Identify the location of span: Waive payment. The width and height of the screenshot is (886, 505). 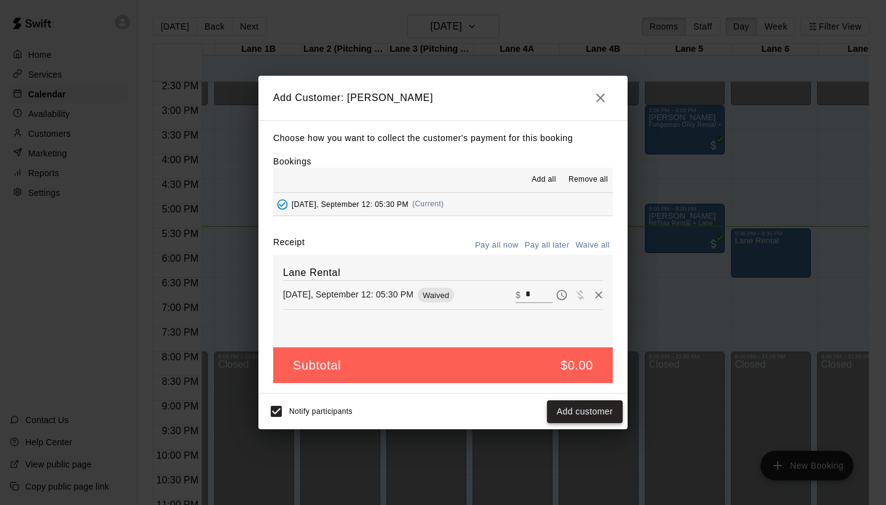
(580, 294).